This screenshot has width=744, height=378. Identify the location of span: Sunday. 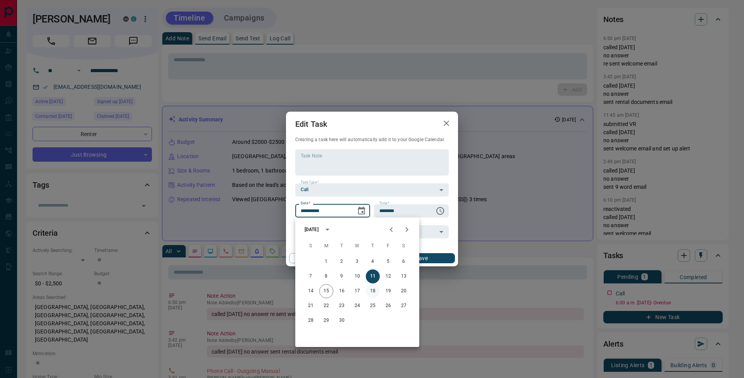
(311, 246).